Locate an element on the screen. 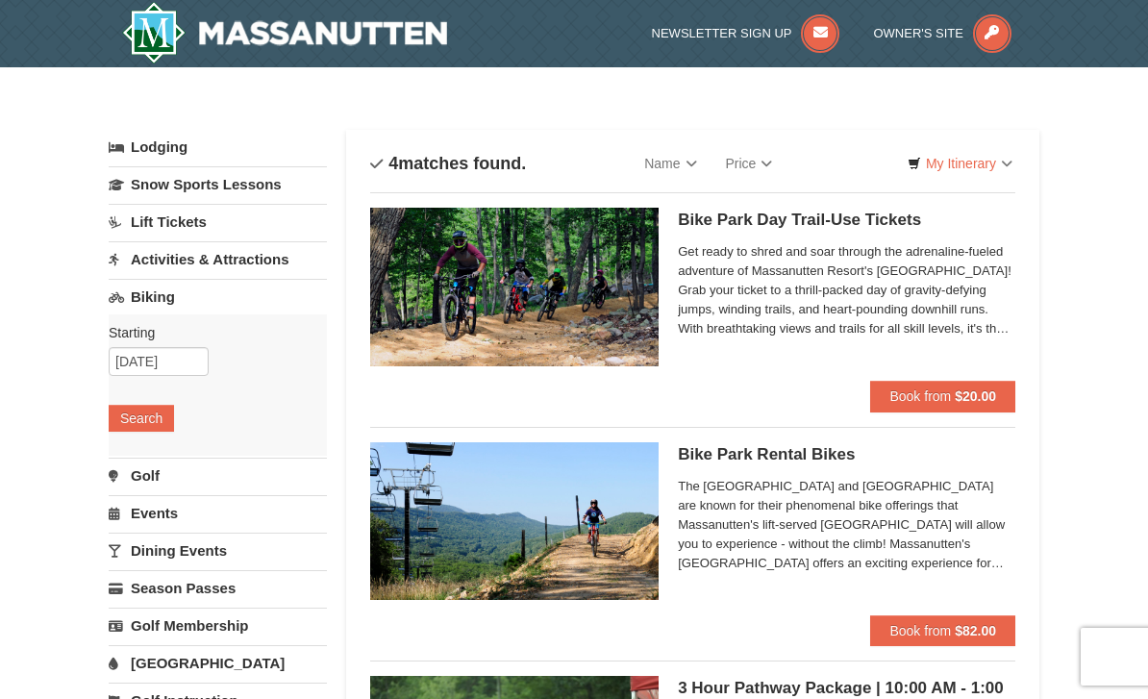  a: Biking is located at coordinates (217, 296).